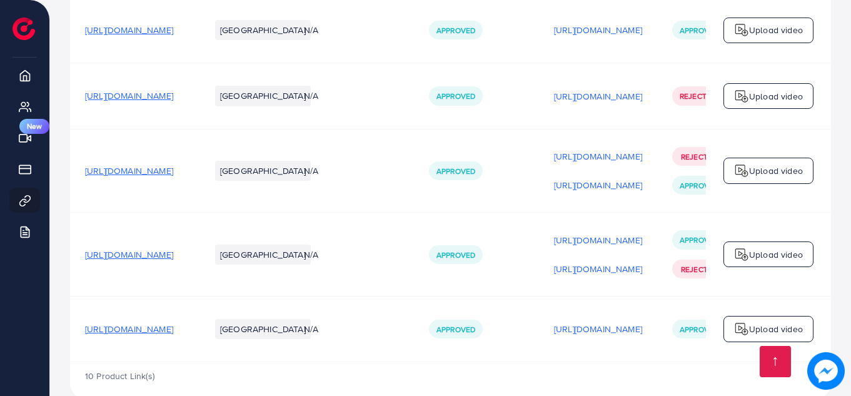 Image resolution: width=851 pixels, height=396 pixels. Describe the element at coordinates (119, 376) in the screenshot. I see `span: 10 Product Link(s)` at that location.